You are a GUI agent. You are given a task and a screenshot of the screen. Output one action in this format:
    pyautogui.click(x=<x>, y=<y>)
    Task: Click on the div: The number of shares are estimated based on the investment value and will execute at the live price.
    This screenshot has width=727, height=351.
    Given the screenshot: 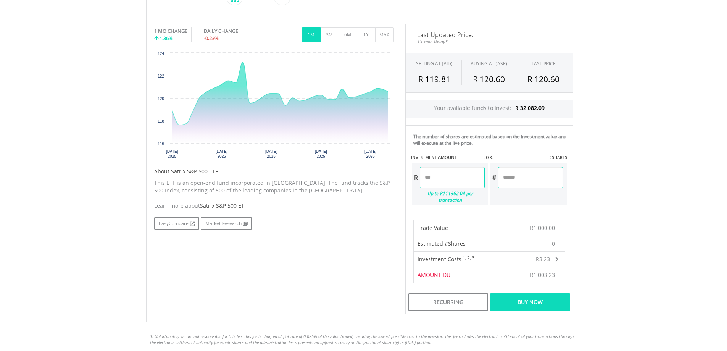 What is the action you would take?
    pyautogui.click(x=491, y=140)
    